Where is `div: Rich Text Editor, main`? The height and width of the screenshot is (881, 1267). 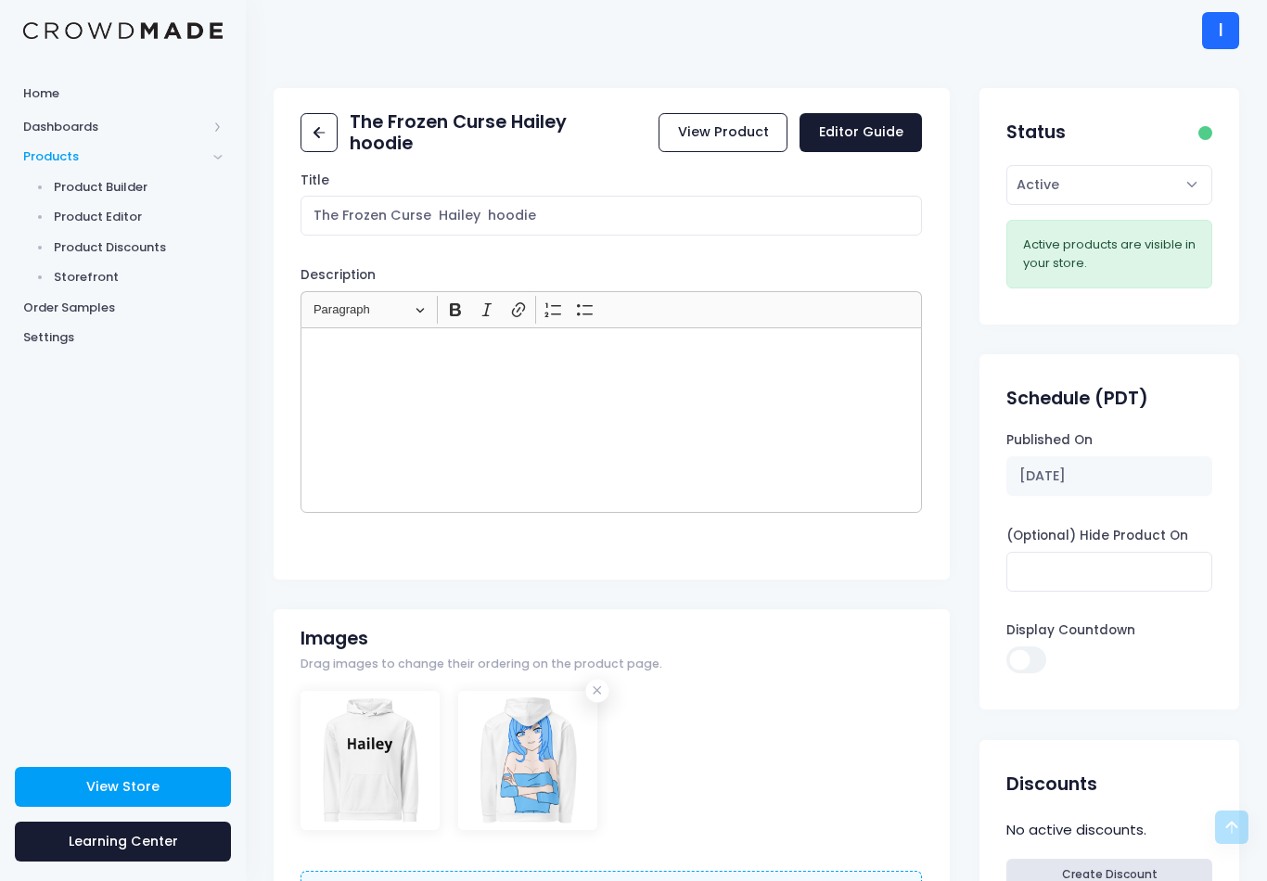 div: Rich Text Editor, main is located at coordinates (611, 420).